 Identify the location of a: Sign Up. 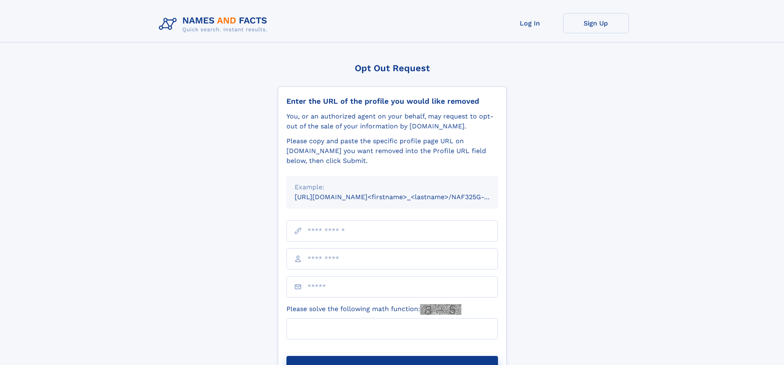
(596, 23).